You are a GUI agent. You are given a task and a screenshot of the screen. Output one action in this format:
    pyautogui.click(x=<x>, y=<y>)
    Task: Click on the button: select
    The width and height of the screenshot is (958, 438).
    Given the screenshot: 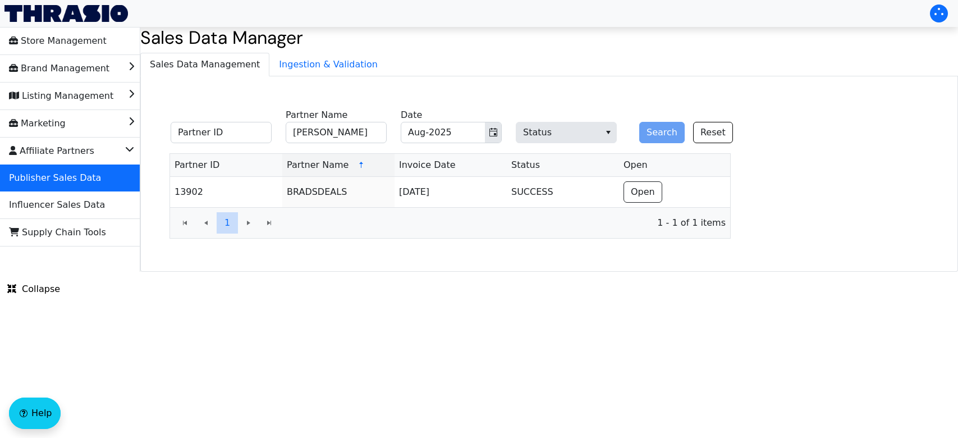 What is the action you would take?
    pyautogui.click(x=608, y=132)
    